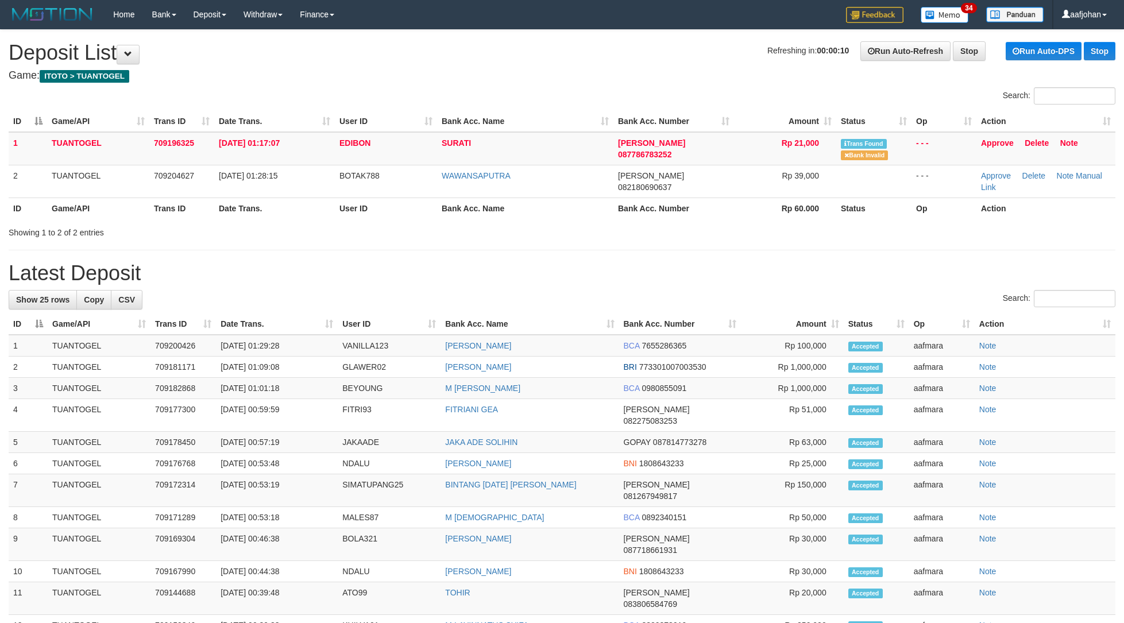 This screenshot has height=623, width=1124. Describe the element at coordinates (183, 415) in the screenshot. I see `td: 709177300` at that location.